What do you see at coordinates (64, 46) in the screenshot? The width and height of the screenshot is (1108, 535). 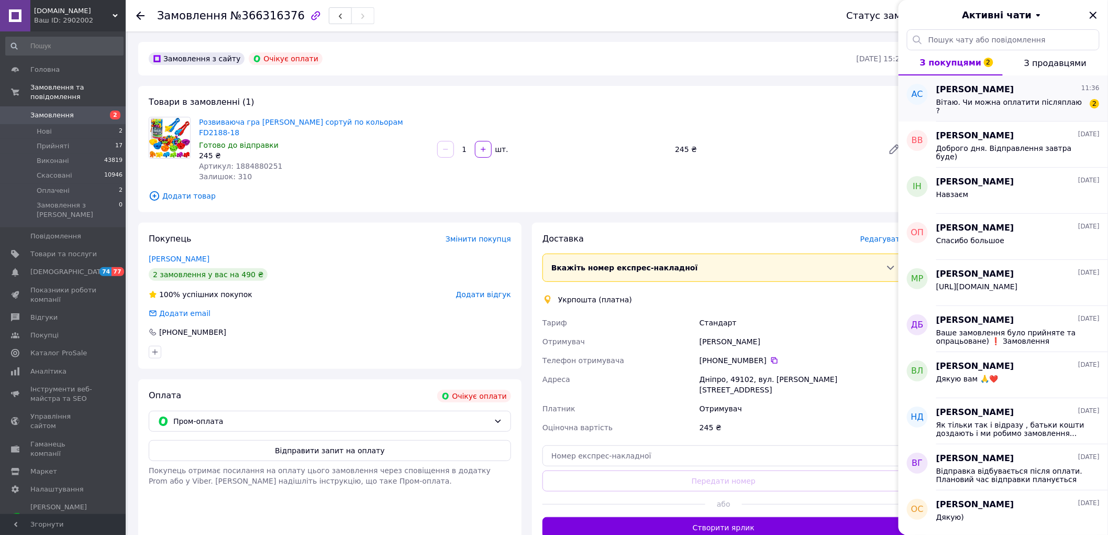 I see `input: Пошук` at bounding box center [64, 46].